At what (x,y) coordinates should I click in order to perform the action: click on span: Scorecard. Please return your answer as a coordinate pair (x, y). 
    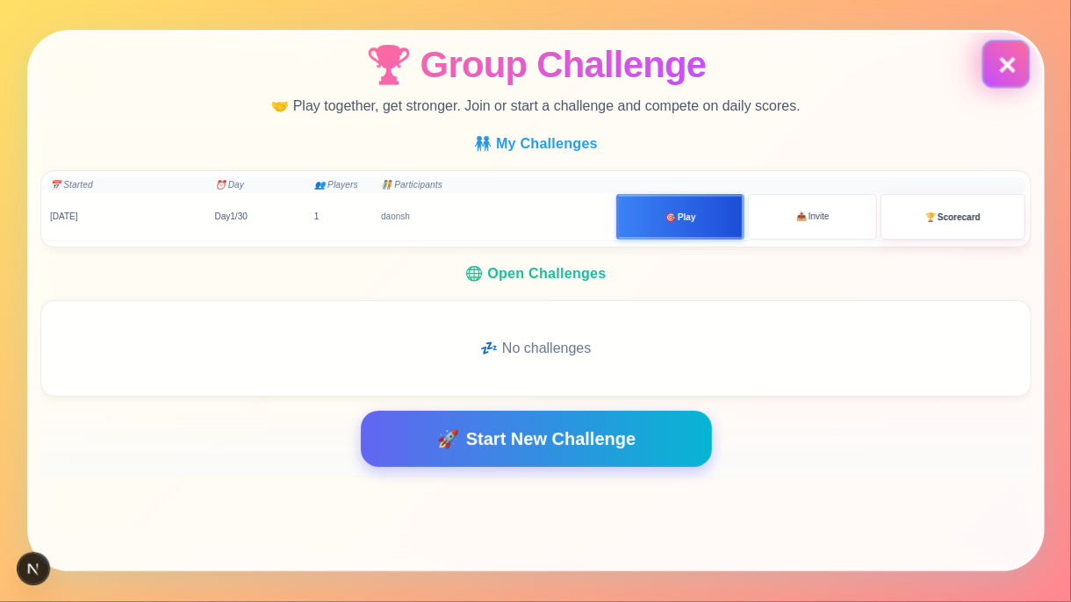
    Looking at the image, I should click on (959, 217).